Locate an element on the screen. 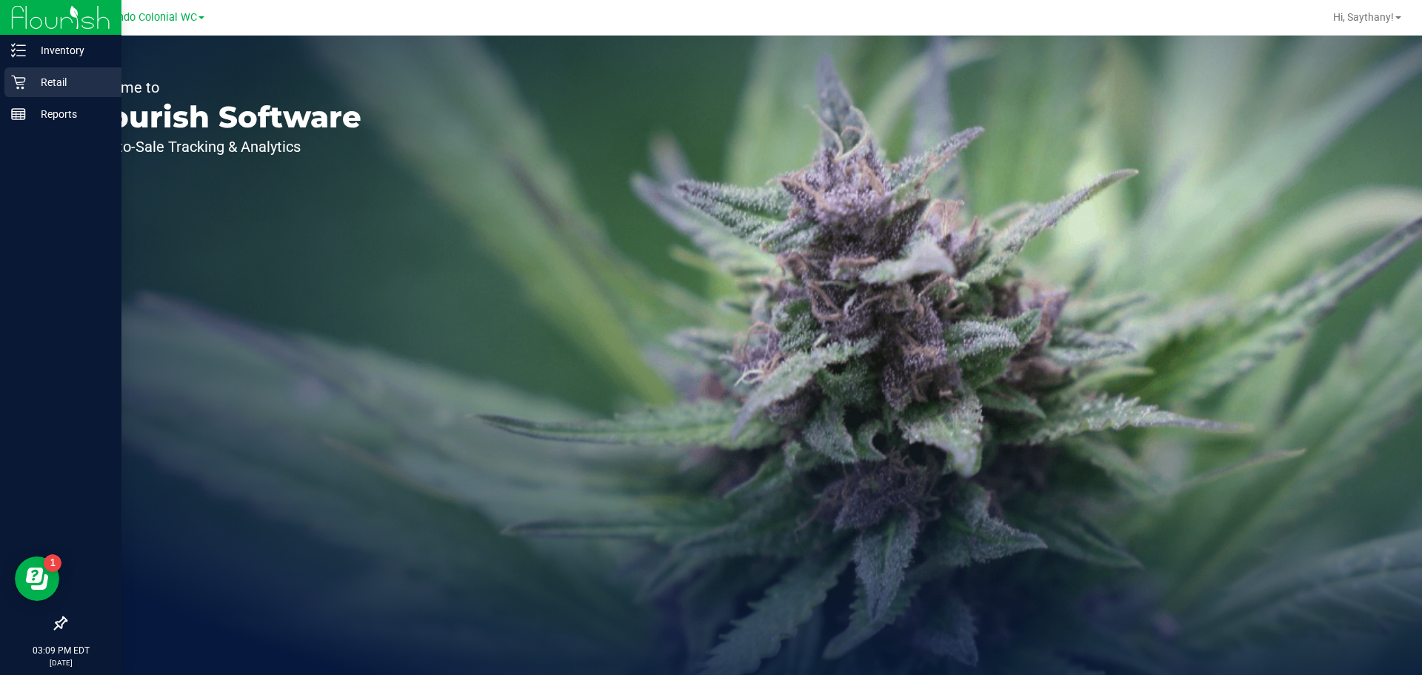 Image resolution: width=1422 pixels, height=675 pixels. p: Flourish Software is located at coordinates (221, 117).